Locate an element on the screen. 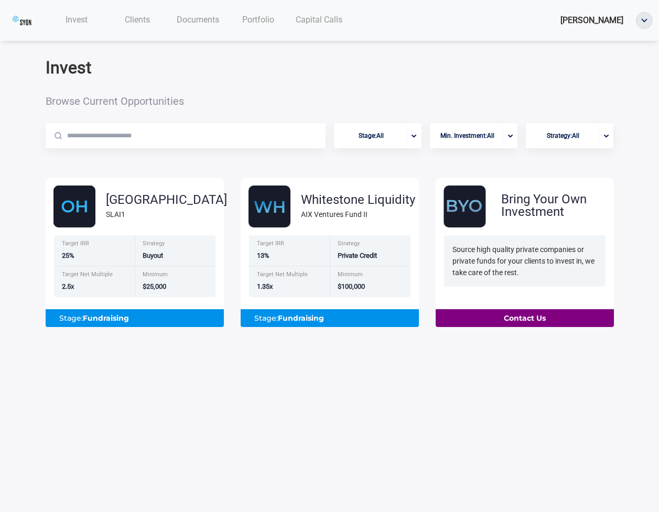 This screenshot has height=512, width=659. span: Source high quality private companies or private funds for your clients to invest in, we take car... is located at coordinates (523, 261).